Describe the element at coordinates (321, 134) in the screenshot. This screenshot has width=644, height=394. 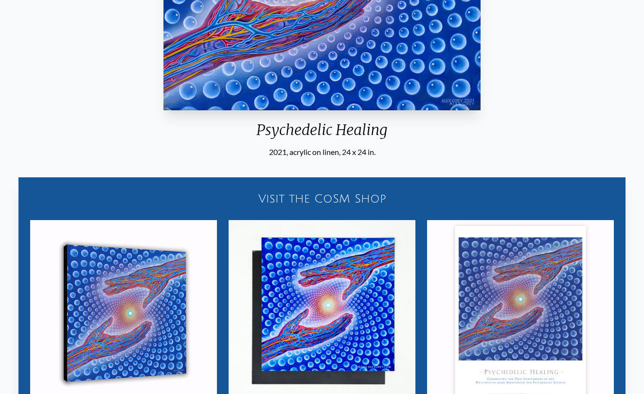
I see `div: Psychedelic Healing` at that location.